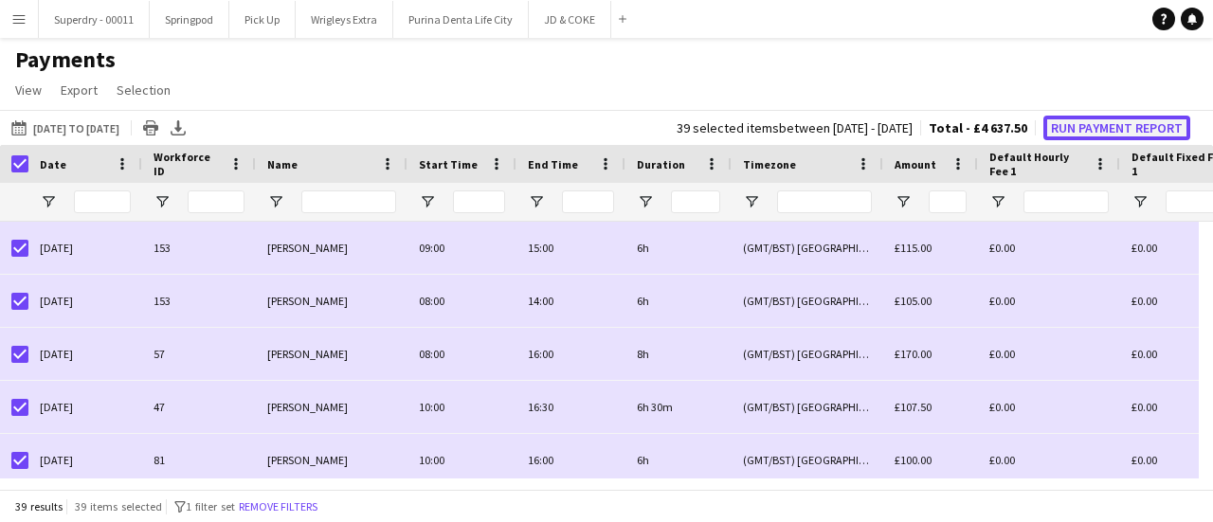  What do you see at coordinates (28, 90) in the screenshot?
I see `a: View` at bounding box center [28, 90].